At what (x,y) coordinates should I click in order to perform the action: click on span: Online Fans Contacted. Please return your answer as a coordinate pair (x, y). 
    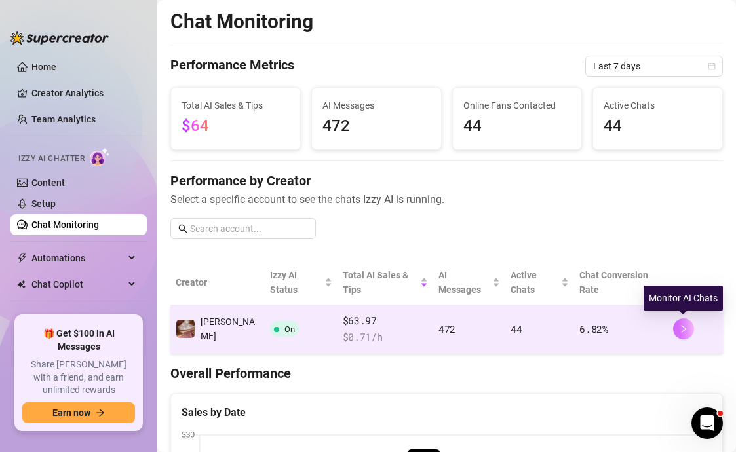
    Looking at the image, I should click on (517, 105).